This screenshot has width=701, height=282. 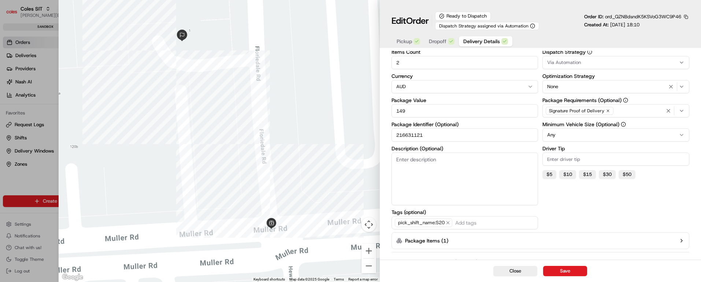 I want to click on button: $5, so click(x=550, y=175).